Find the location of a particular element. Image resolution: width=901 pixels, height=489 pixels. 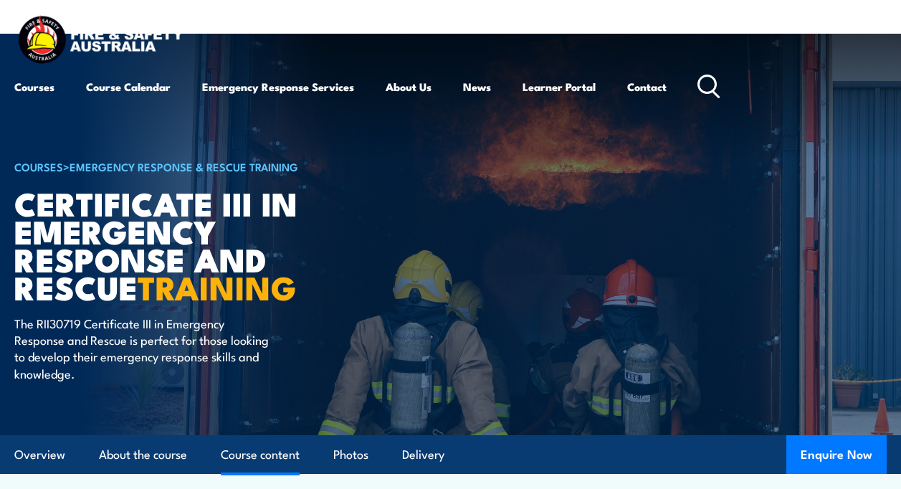

a: Emergency Response Services is located at coordinates (278, 87).